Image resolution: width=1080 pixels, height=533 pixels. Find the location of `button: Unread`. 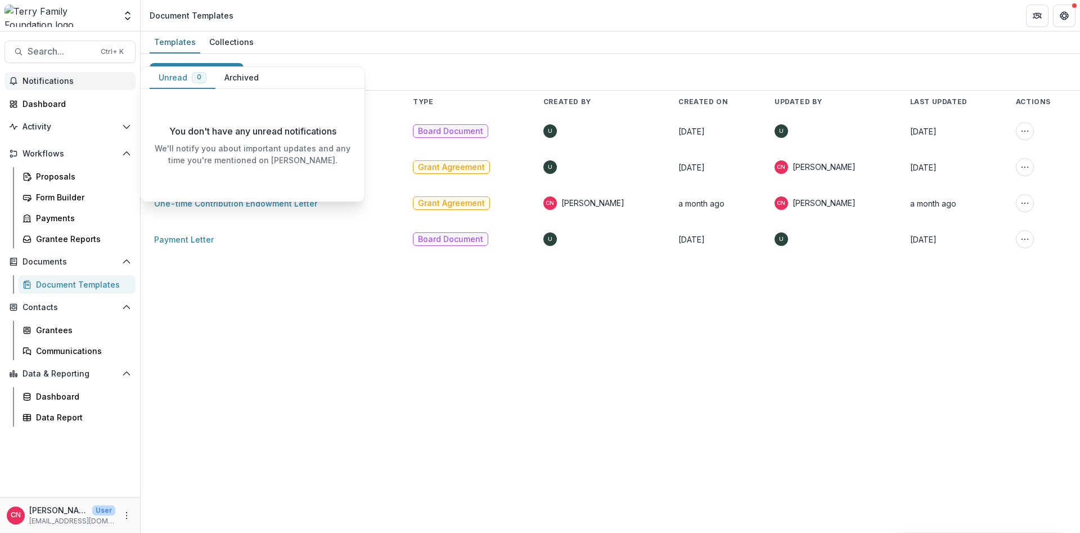

button: Unread is located at coordinates (182, 78).